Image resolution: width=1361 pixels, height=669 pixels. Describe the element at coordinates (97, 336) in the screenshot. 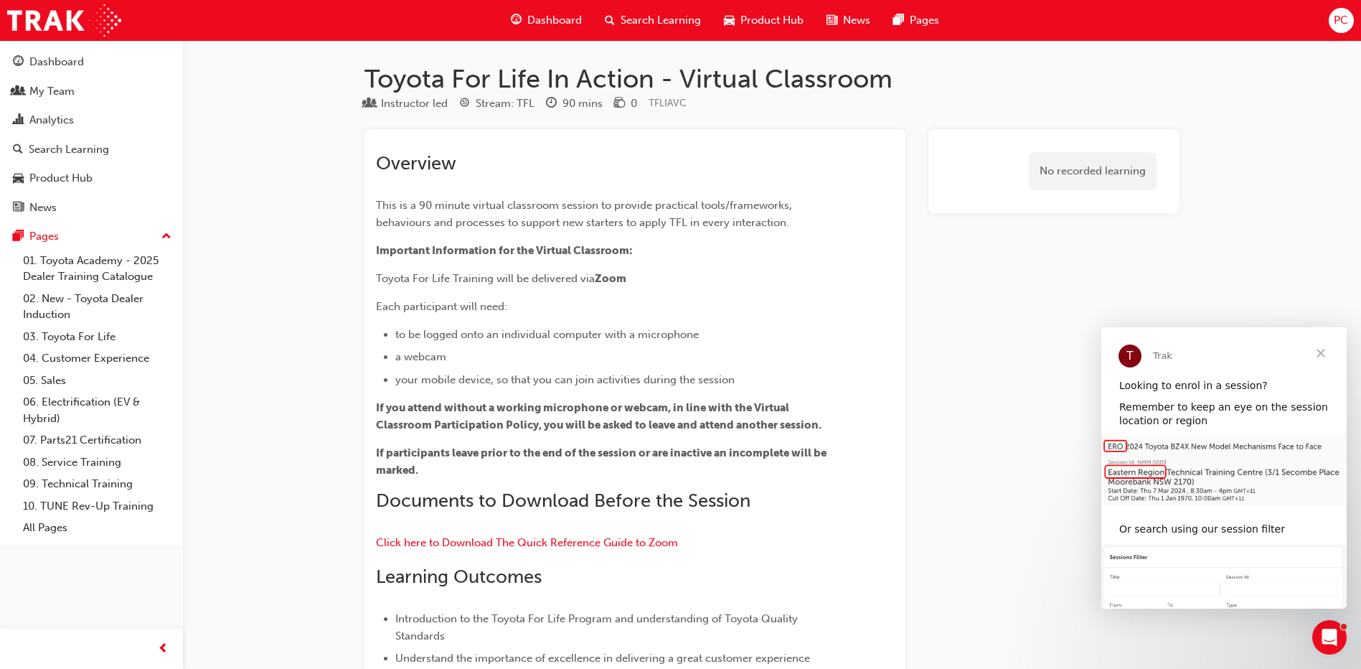

I see `a: 03. Toyota For Life` at that location.